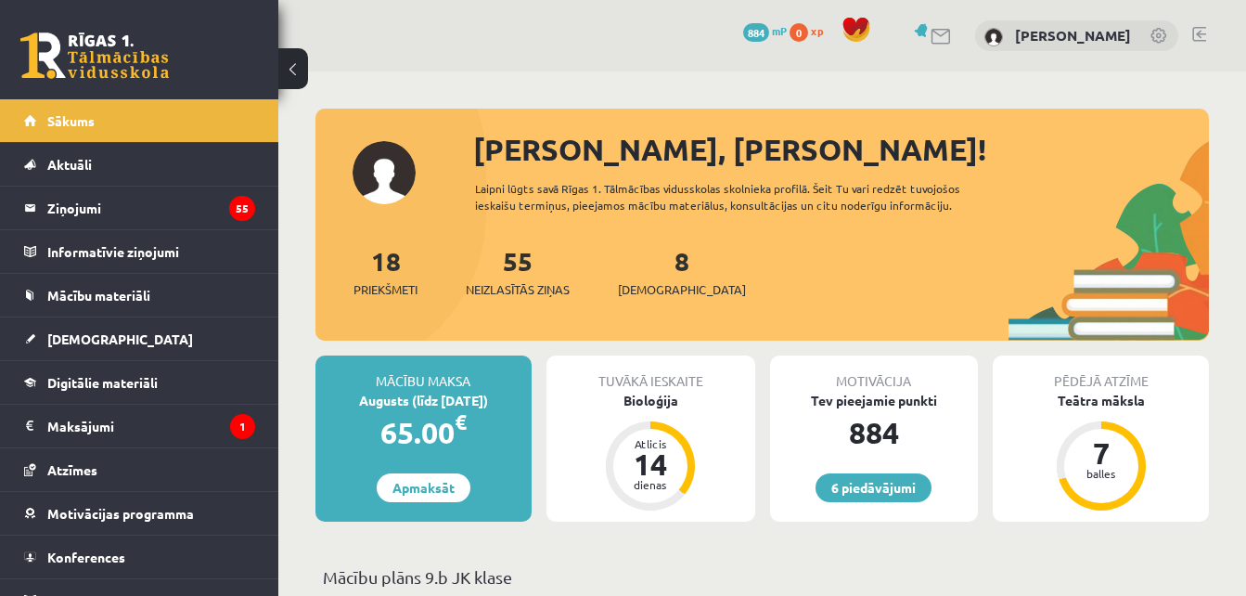 This screenshot has width=1246, height=596. What do you see at coordinates (139, 295) in the screenshot?
I see `a: Mācību materiāli` at bounding box center [139, 295].